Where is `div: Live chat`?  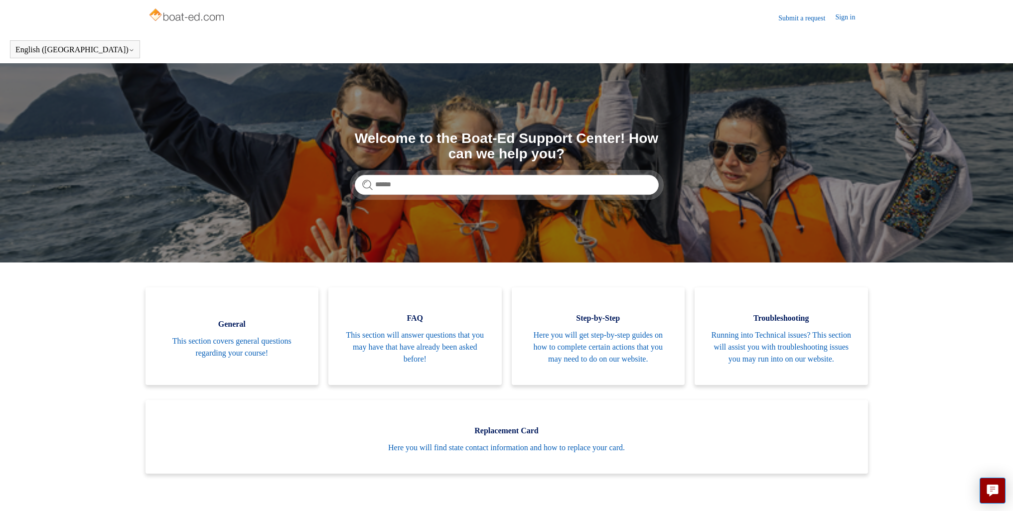
div: Live chat is located at coordinates (993, 491).